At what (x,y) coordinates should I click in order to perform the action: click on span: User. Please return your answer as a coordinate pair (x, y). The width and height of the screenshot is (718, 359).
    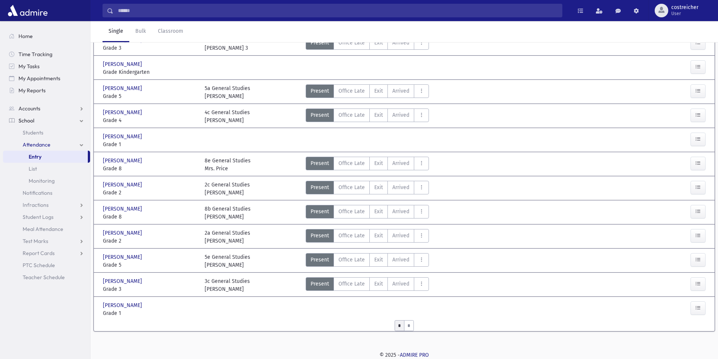
    Looking at the image, I should click on (685, 14).